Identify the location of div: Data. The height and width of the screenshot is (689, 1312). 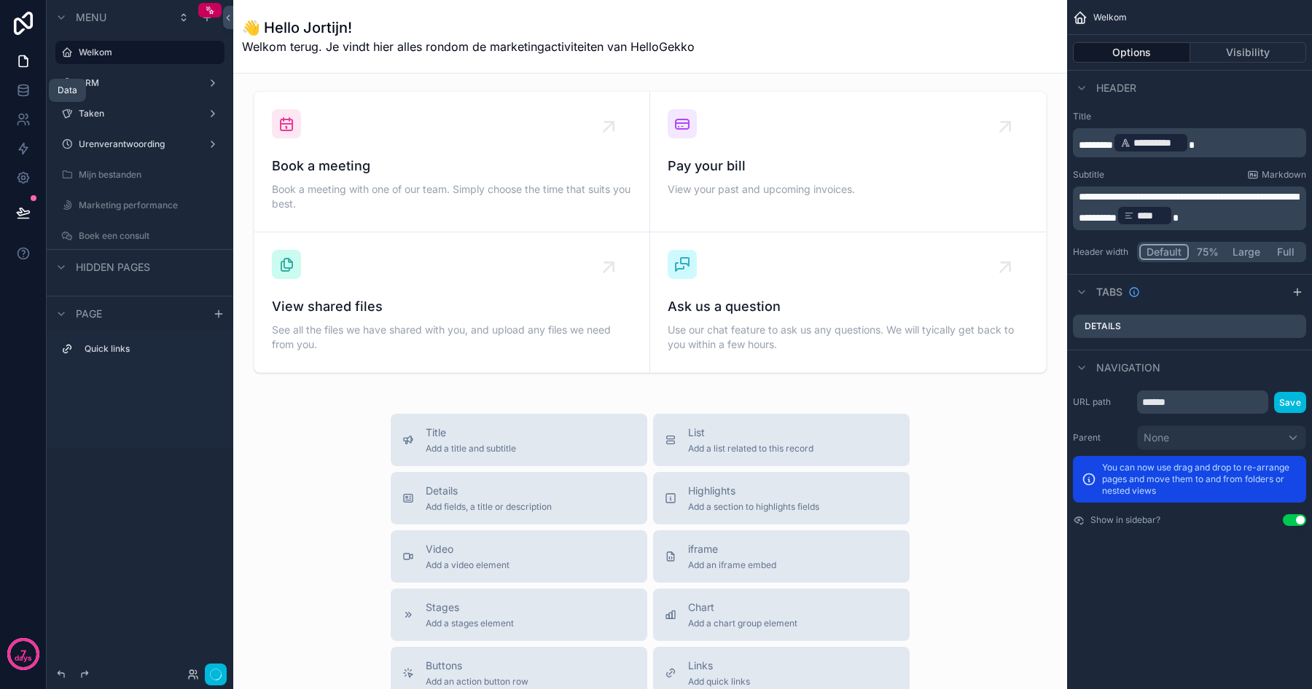
(67, 90).